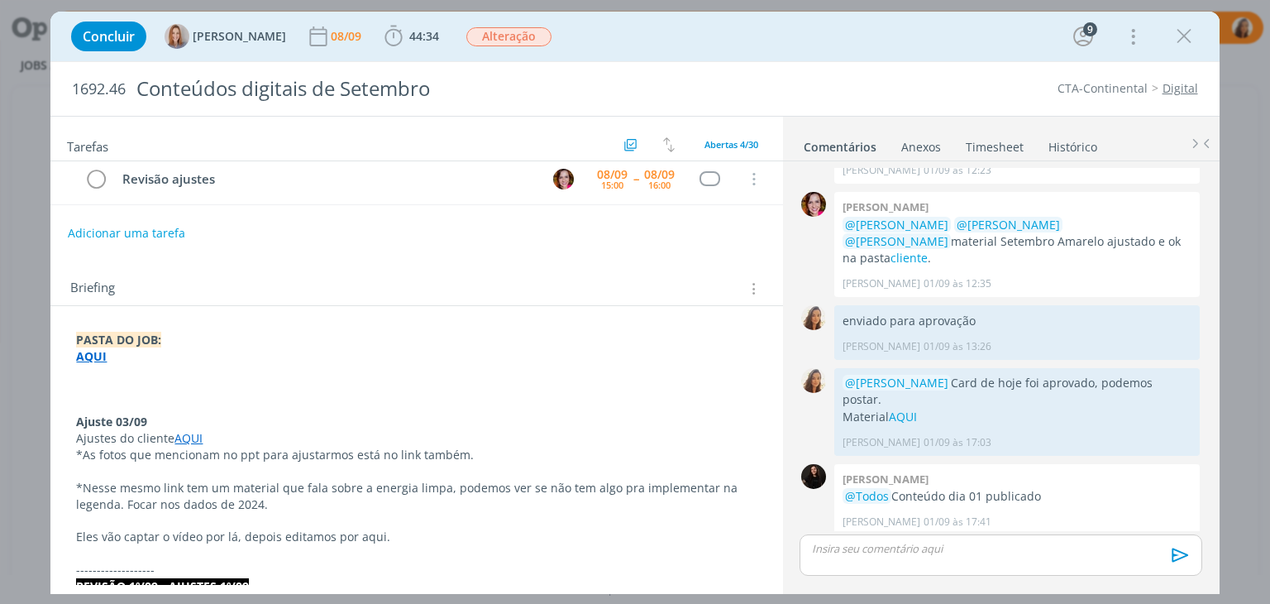  What do you see at coordinates (509, 36) in the screenshot?
I see `button: Alteração` at bounding box center [509, 36].